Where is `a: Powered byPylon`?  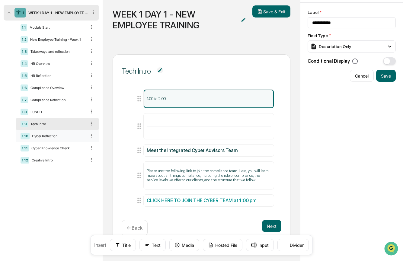
a: Powered byPylon is located at coordinates (58, 105).